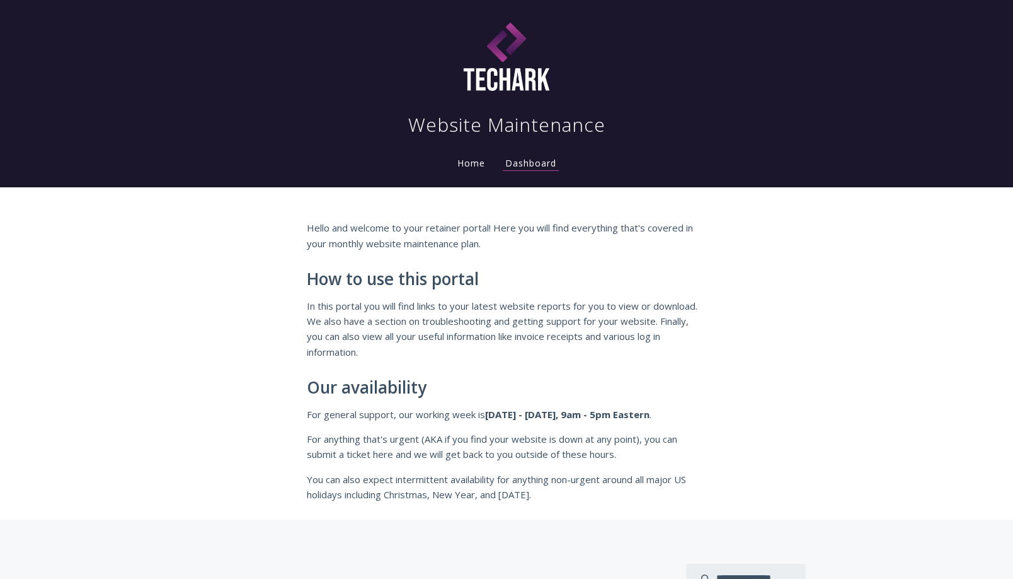  Describe the element at coordinates (507, 235) in the screenshot. I see `p: Hello and welcome to your retainer portal! Here you will find everything that's covered in your m...` at that location.